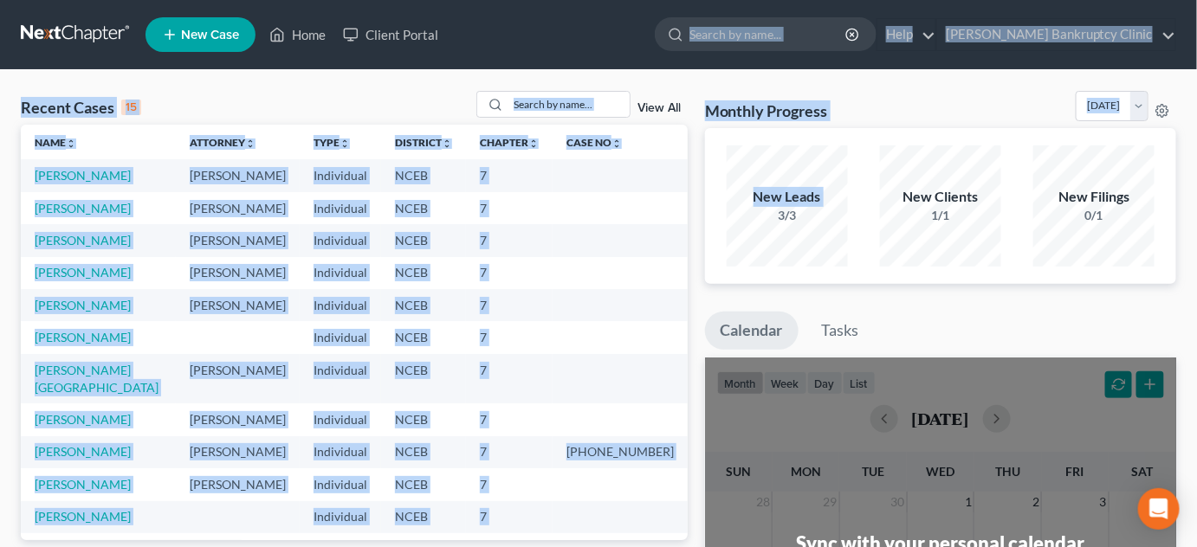 This screenshot has height=547, width=1197. I want to click on div: 3/3, so click(787, 216).